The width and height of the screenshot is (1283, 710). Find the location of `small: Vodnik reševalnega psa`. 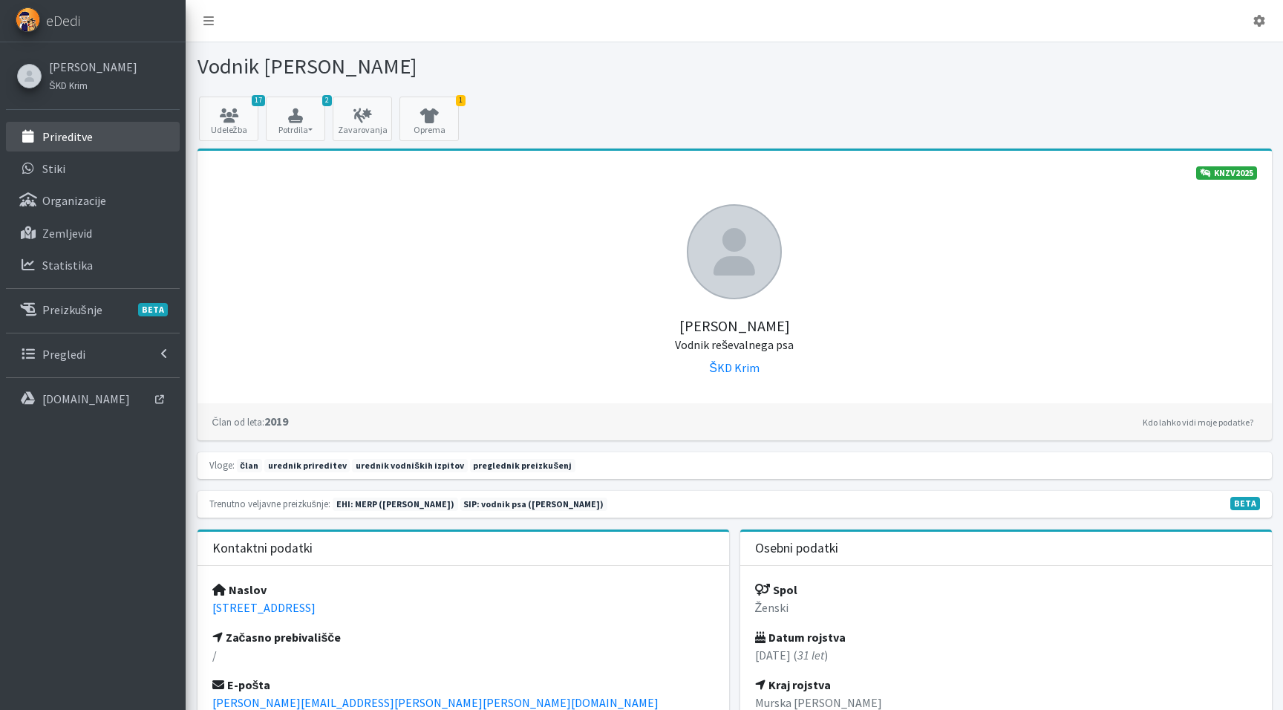

small: Vodnik reševalnega psa is located at coordinates (734, 345).